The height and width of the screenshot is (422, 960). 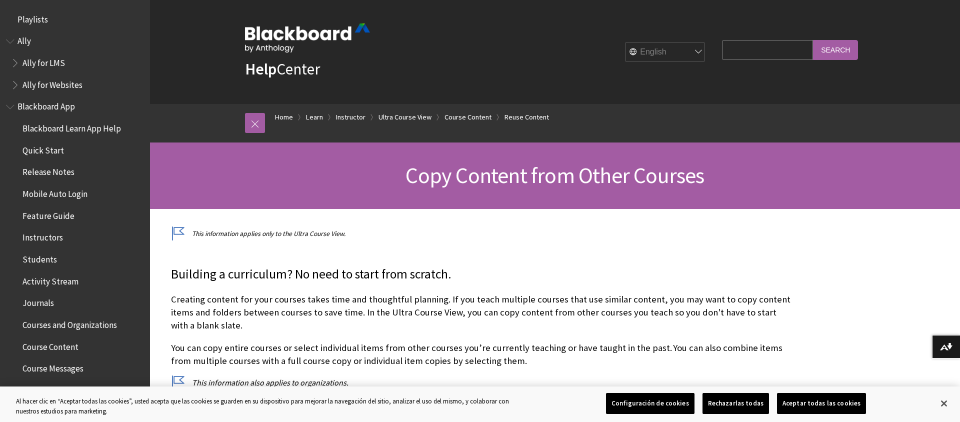 What do you see at coordinates (468, 117) in the screenshot?
I see `a: Course Content` at bounding box center [468, 117].